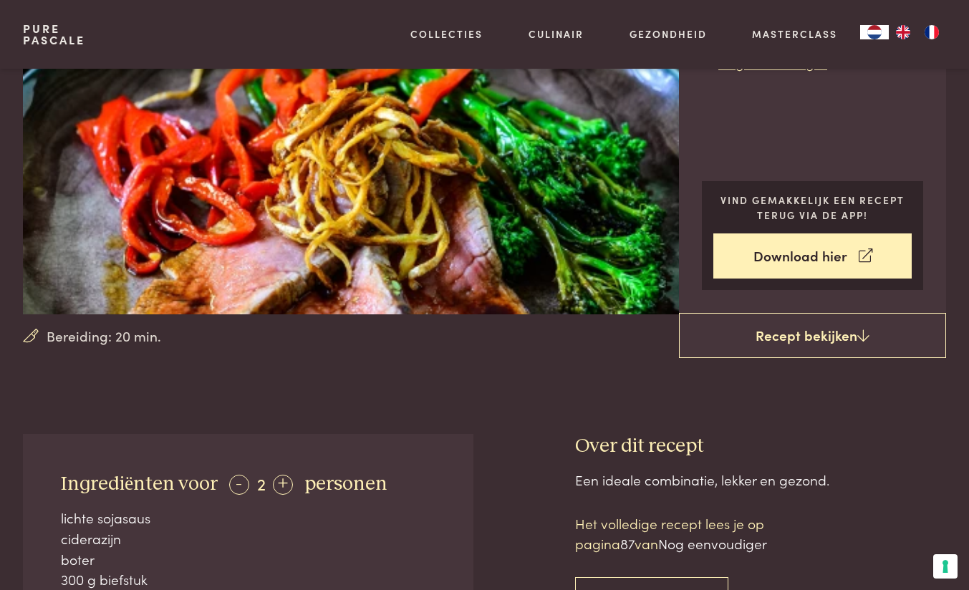 Image resolution: width=969 pixels, height=590 pixels. What do you see at coordinates (261, 483) in the screenshot?
I see `span: 2` at bounding box center [261, 483].